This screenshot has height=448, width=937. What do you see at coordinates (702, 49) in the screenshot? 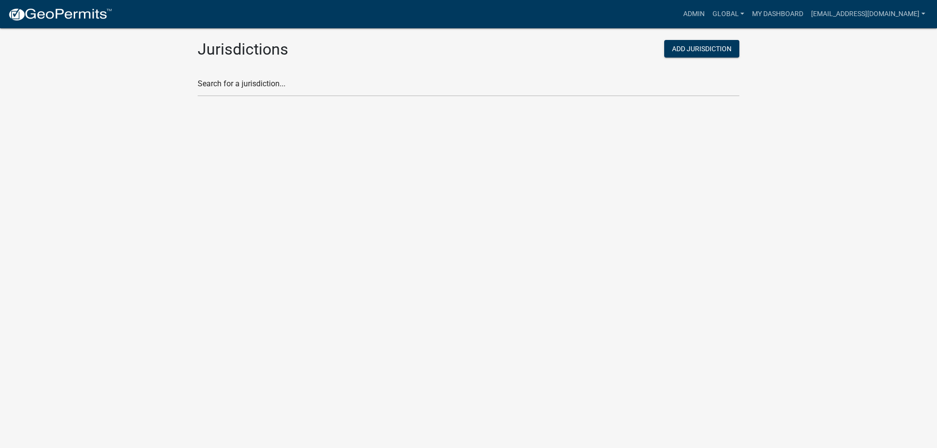
I see `button: Add Jurisdiction` at bounding box center [702, 49].